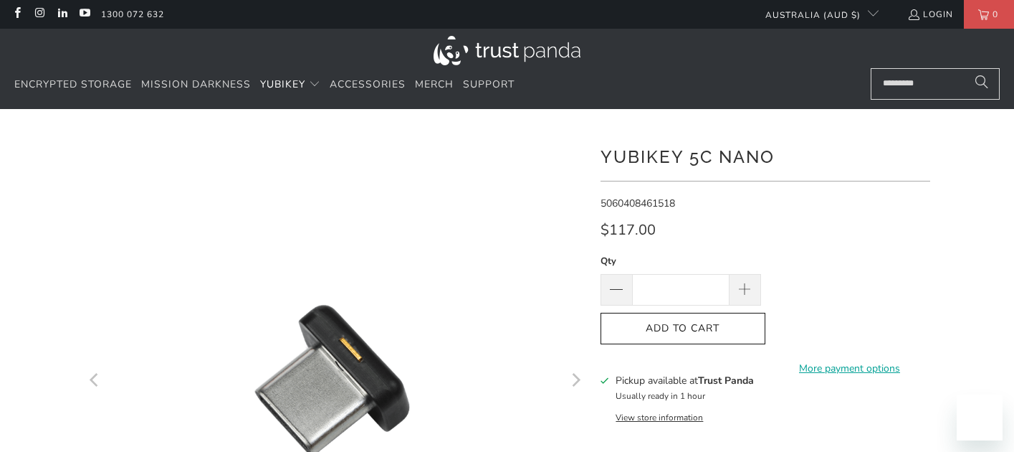 This screenshot has width=1014, height=452. What do you see at coordinates (368, 85) in the screenshot?
I see `a: Accessories` at bounding box center [368, 85].